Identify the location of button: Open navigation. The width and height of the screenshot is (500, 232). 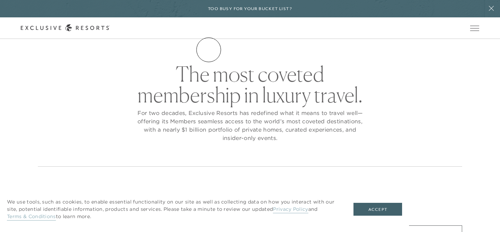
(474, 28).